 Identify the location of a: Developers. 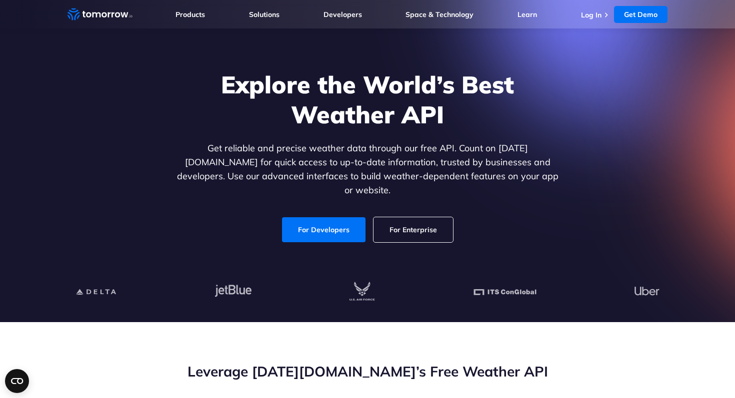
(342, 14).